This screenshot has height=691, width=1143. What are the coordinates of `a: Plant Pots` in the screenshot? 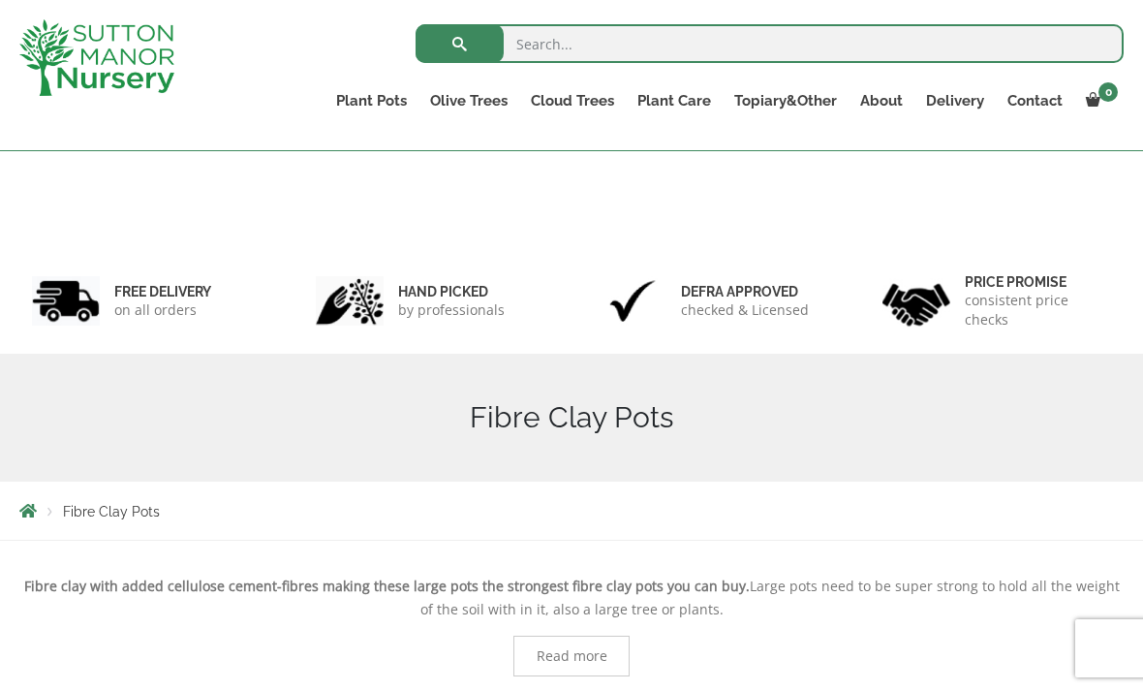 It's located at (371, 101).